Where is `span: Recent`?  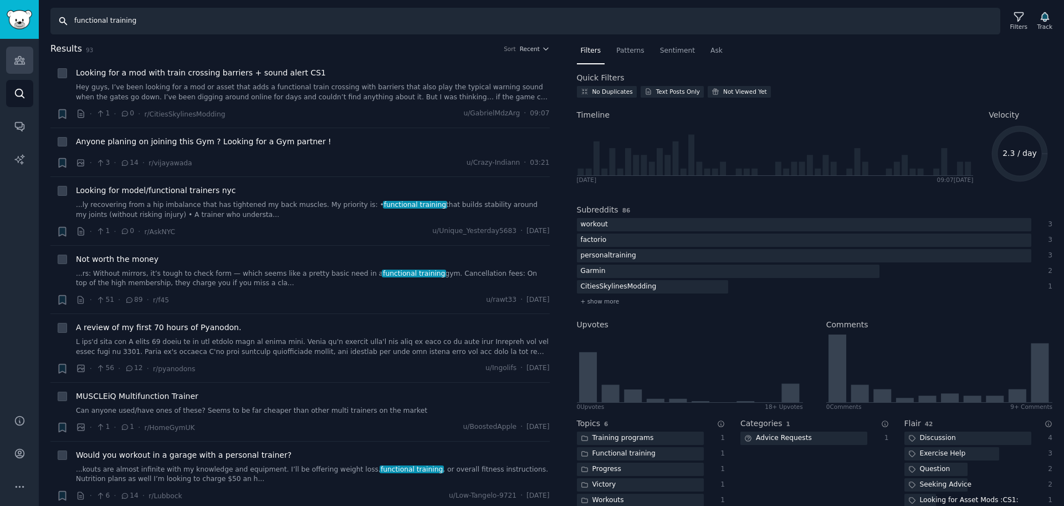 span: Recent is located at coordinates (530, 49).